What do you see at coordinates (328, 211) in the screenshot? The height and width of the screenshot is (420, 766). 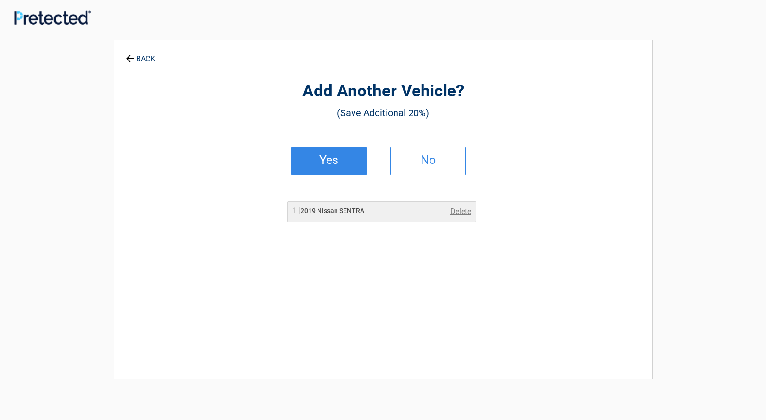 I see `h2: 2019 Nissan SENTRA` at bounding box center [328, 211].